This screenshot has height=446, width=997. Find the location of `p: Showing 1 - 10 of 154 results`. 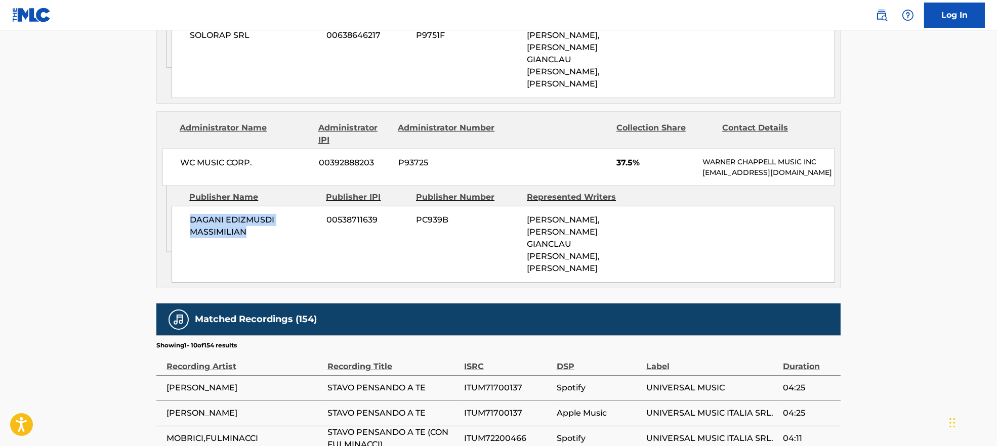

p: Showing 1 - 10 of 154 results is located at coordinates (196, 346).